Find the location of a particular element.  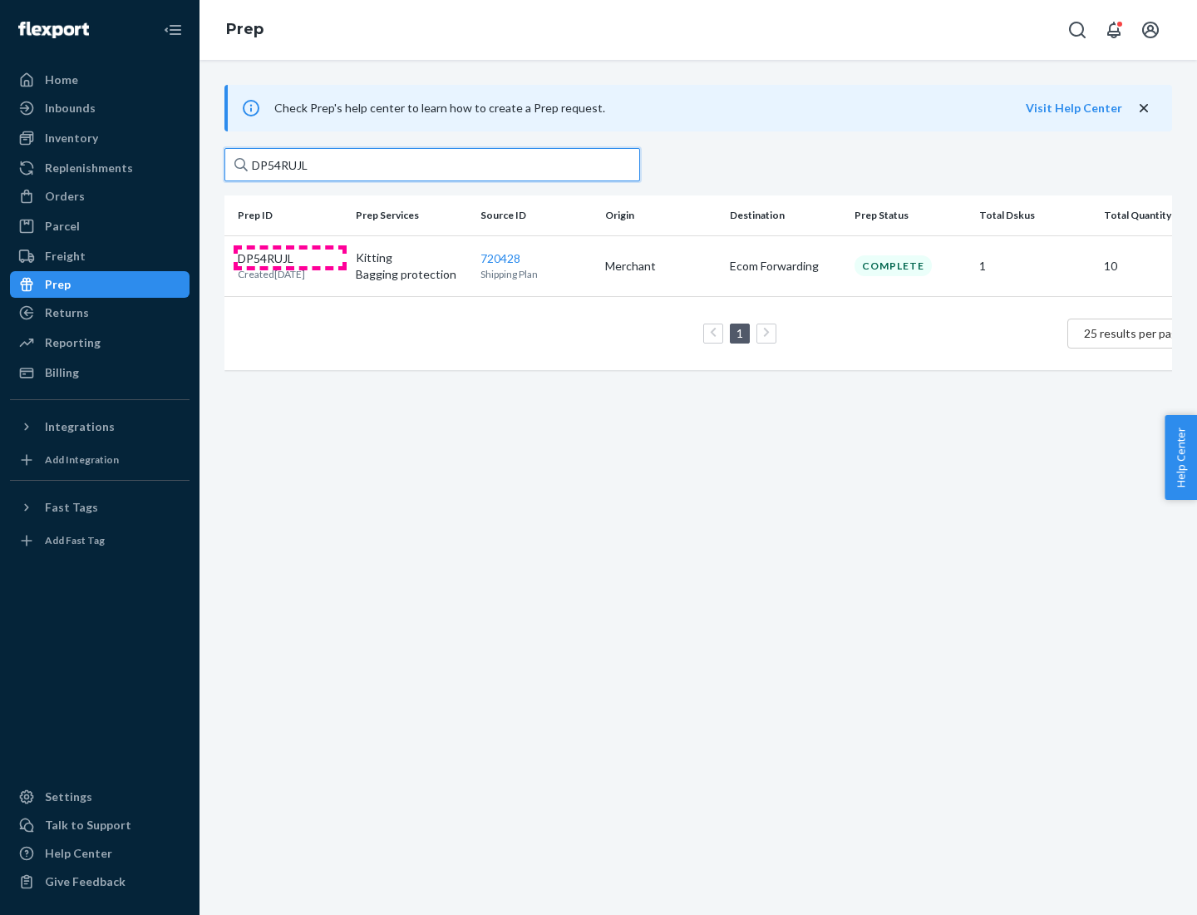

div: Inbounds is located at coordinates (70, 108).